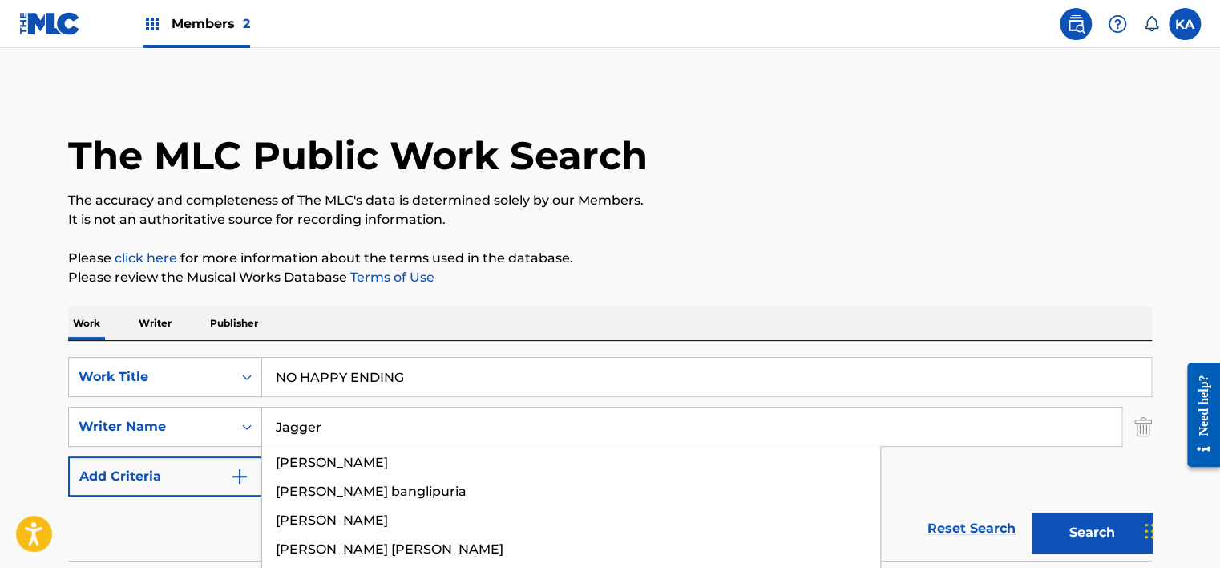 This screenshot has width=1220, height=568. I want to click on div: Open Resource Center, so click(28, 64).